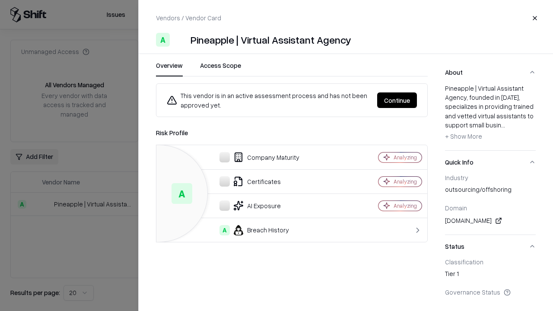 This screenshot has width=553, height=311. Describe the element at coordinates (464, 136) in the screenshot. I see `span: + Show More` at that location.